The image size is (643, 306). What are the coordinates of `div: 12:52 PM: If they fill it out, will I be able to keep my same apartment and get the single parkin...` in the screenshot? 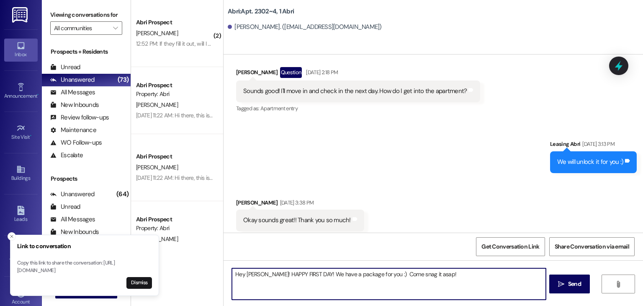 It's located at (256, 44).